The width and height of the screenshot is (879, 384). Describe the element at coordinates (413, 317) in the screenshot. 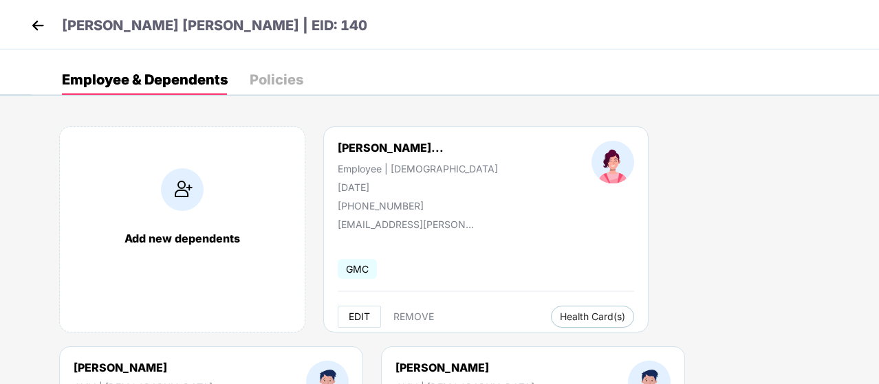

I see `span: REMOVE` at that location.